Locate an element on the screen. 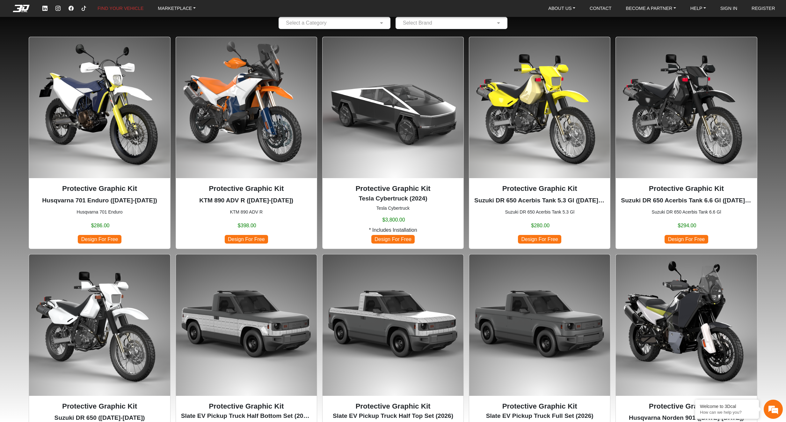  textarea: Type your message and hit 'Enter' is located at coordinates (62, 177).